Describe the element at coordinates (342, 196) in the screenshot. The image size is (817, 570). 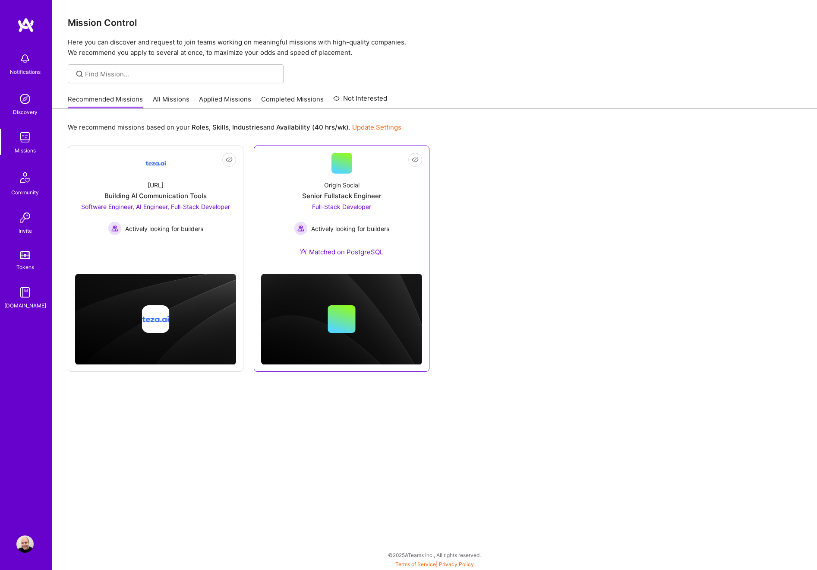
I see `div: Senior Fullstack Engineer` at that location.